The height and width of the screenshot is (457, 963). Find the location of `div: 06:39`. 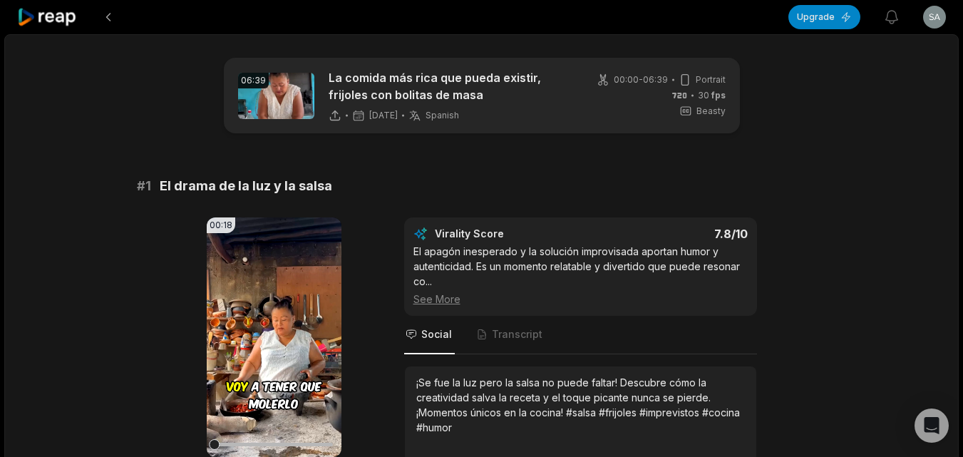

div: 06:39 is located at coordinates (253, 81).